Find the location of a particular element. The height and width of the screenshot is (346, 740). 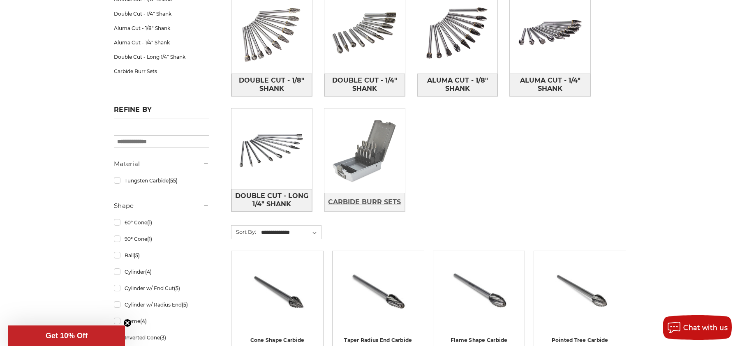

button: Chat with us is located at coordinates (698, 328).